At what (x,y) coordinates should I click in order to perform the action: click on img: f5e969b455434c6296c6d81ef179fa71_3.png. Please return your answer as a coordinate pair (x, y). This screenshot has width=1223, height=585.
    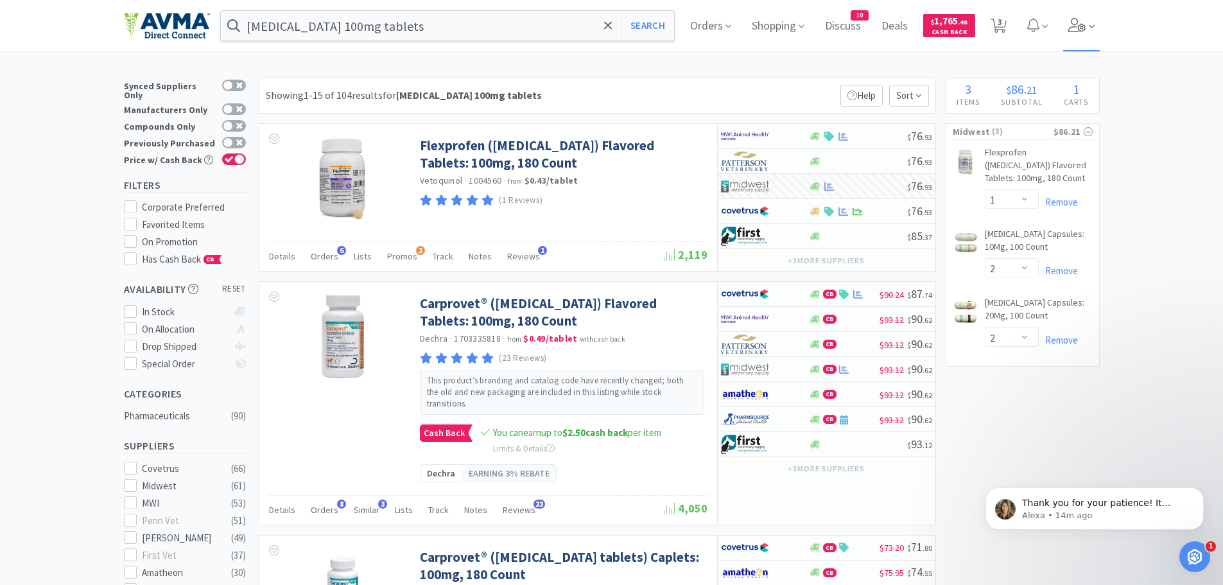
    Looking at the image, I should click on (745, 344).